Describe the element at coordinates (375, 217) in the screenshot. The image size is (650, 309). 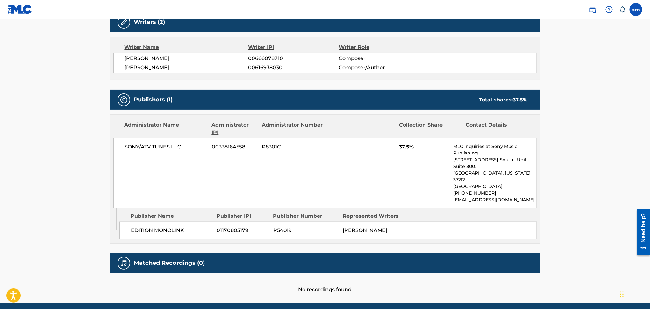
I see `div: Represented Writers` at that location.